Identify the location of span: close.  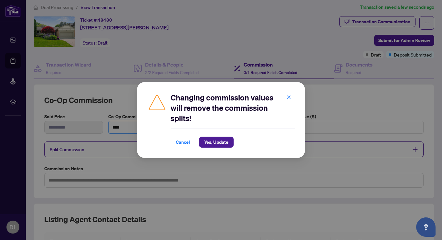
(289, 97).